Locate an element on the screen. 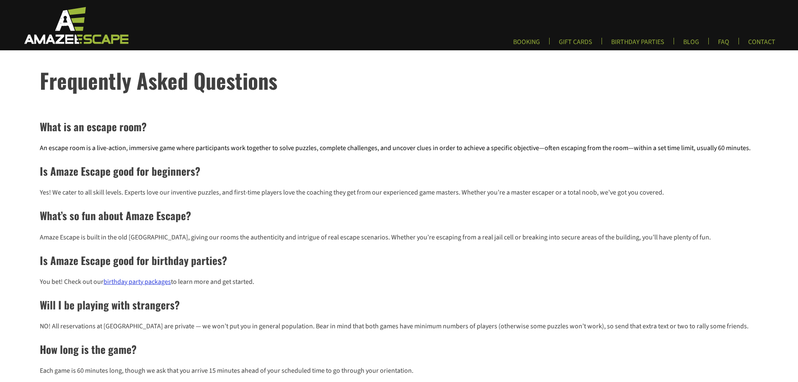  a: GIFT CARDS is located at coordinates (576, 44).